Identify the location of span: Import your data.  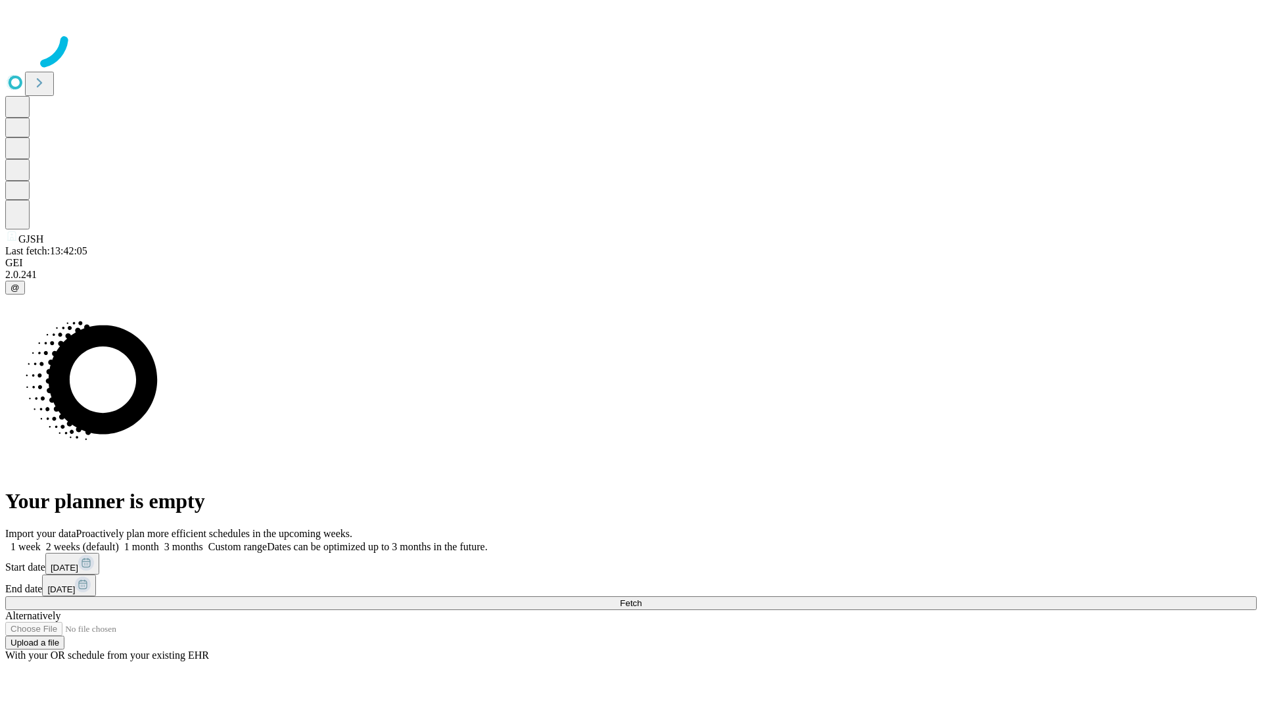
(41, 533).